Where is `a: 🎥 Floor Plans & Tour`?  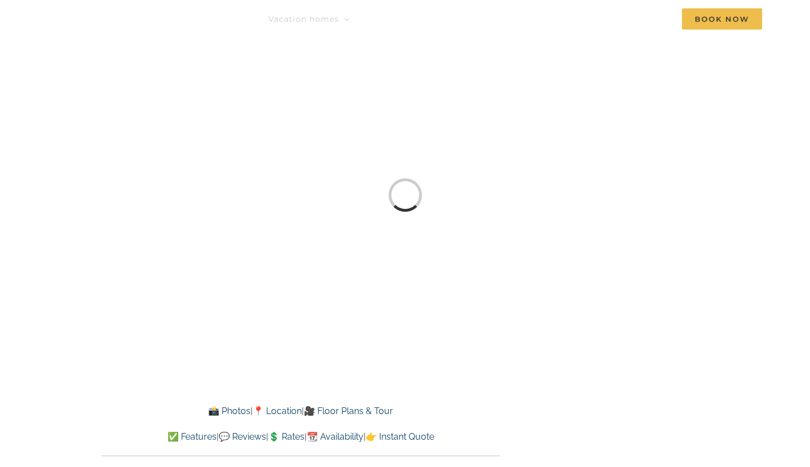
a: 🎥 Floor Plans & Tour is located at coordinates (349, 410).